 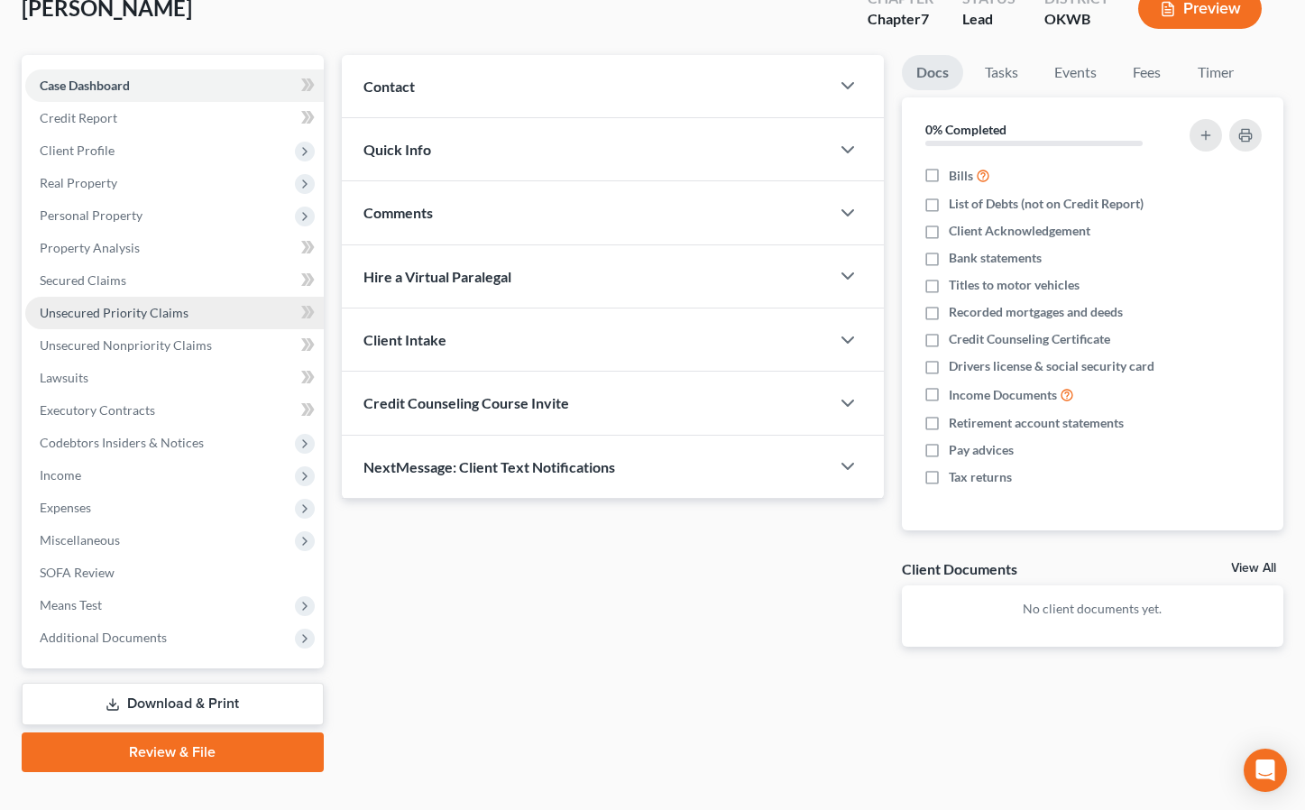 What do you see at coordinates (77, 150) in the screenshot?
I see `span: Client Profile` at bounding box center [77, 150].